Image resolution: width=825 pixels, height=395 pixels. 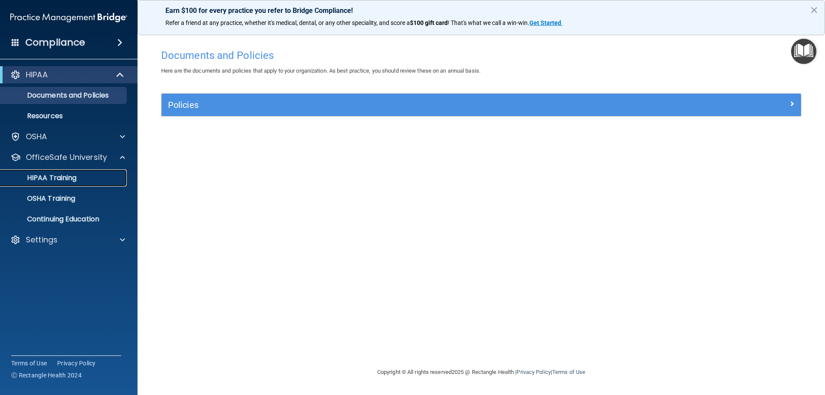 I want to click on p: OfficeSafe University, so click(x=66, y=157).